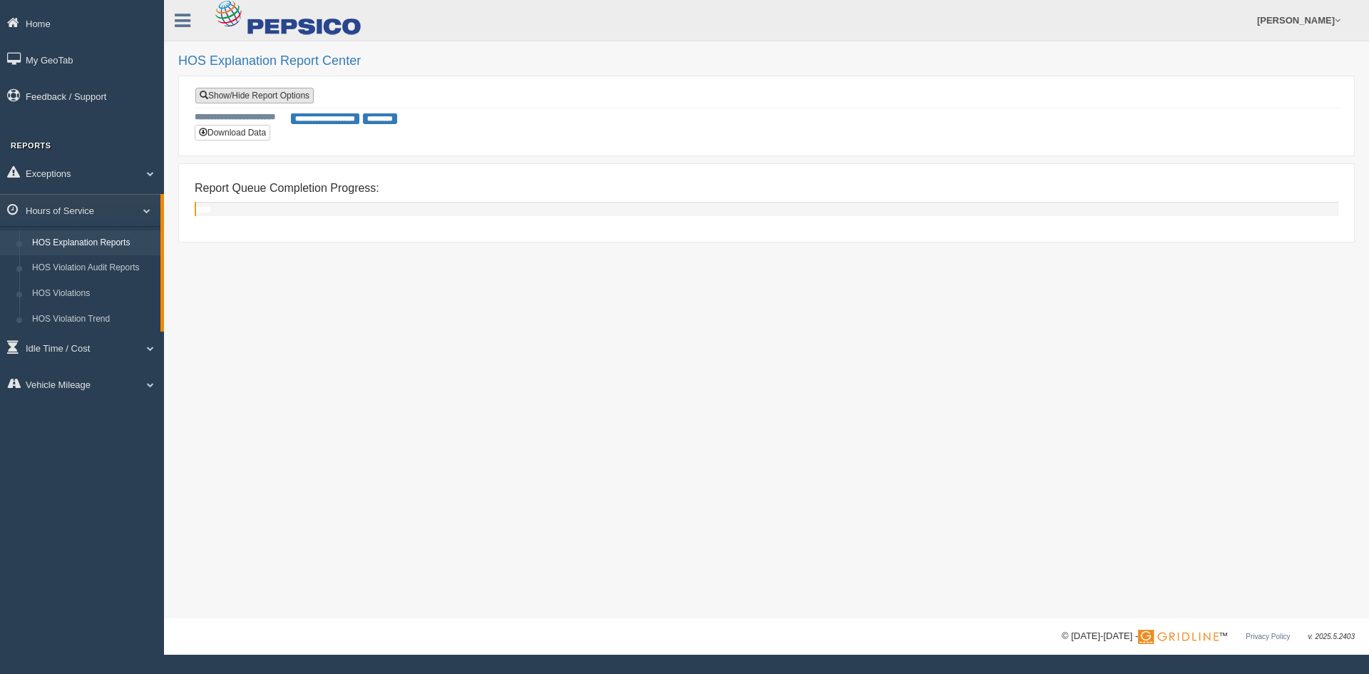  I want to click on a: HOS Explanation Reports, so click(93, 243).